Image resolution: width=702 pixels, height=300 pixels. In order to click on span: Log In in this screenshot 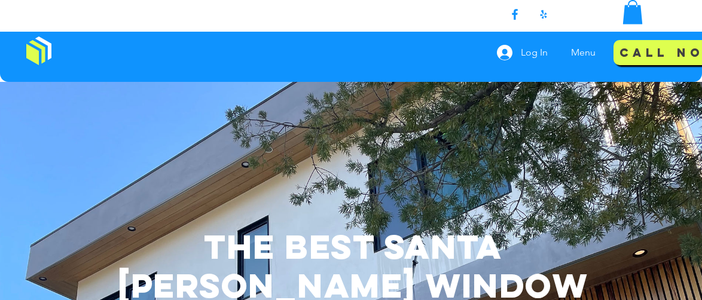, I will do `click(534, 53)`.